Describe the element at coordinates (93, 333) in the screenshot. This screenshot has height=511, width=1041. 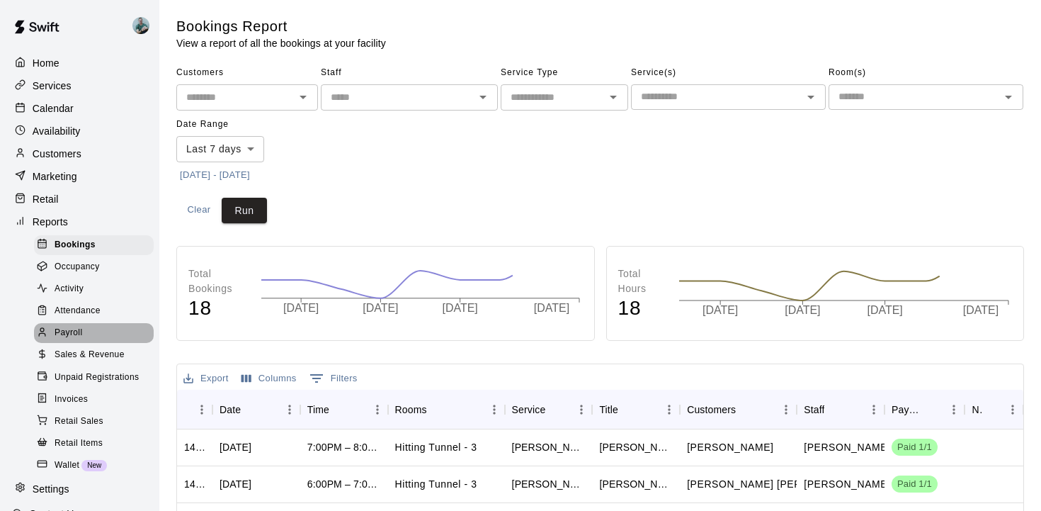
I see `div: Payroll` at that location.